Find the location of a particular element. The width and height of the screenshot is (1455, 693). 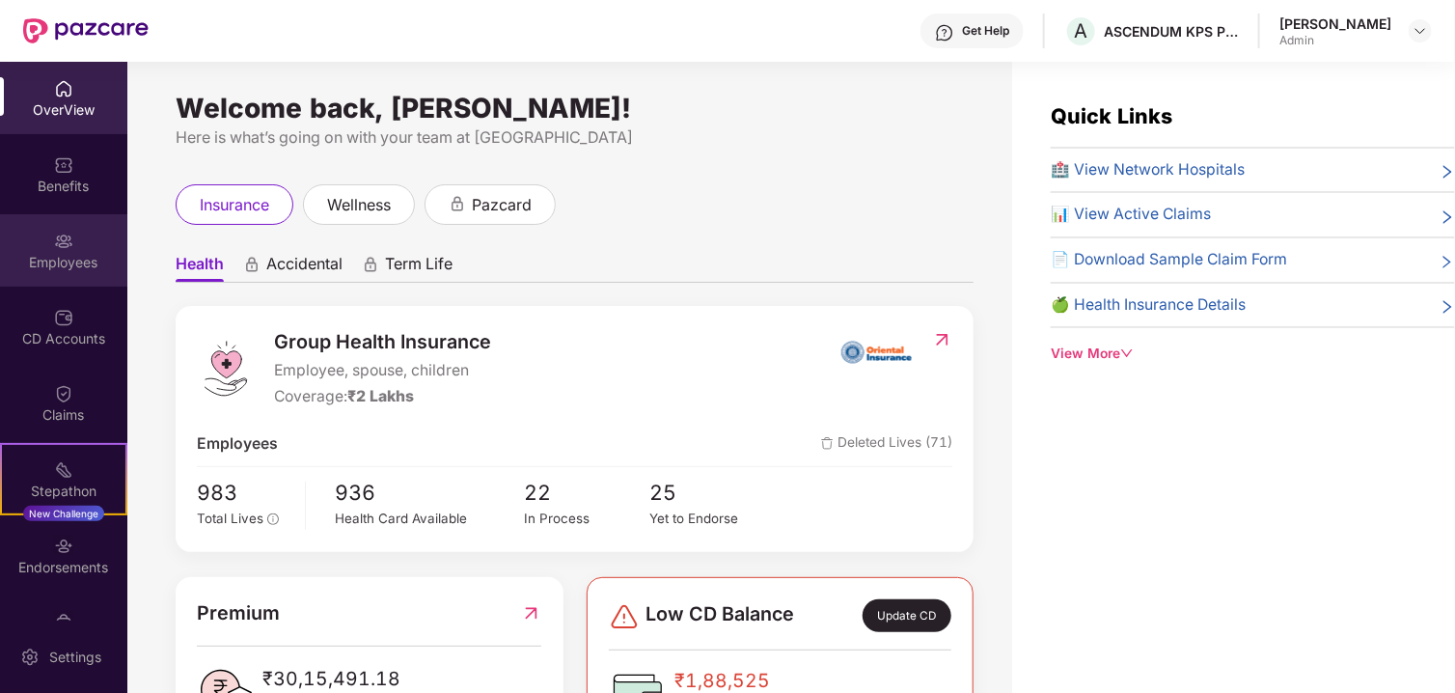

div: Update CD is located at coordinates (907, 615).